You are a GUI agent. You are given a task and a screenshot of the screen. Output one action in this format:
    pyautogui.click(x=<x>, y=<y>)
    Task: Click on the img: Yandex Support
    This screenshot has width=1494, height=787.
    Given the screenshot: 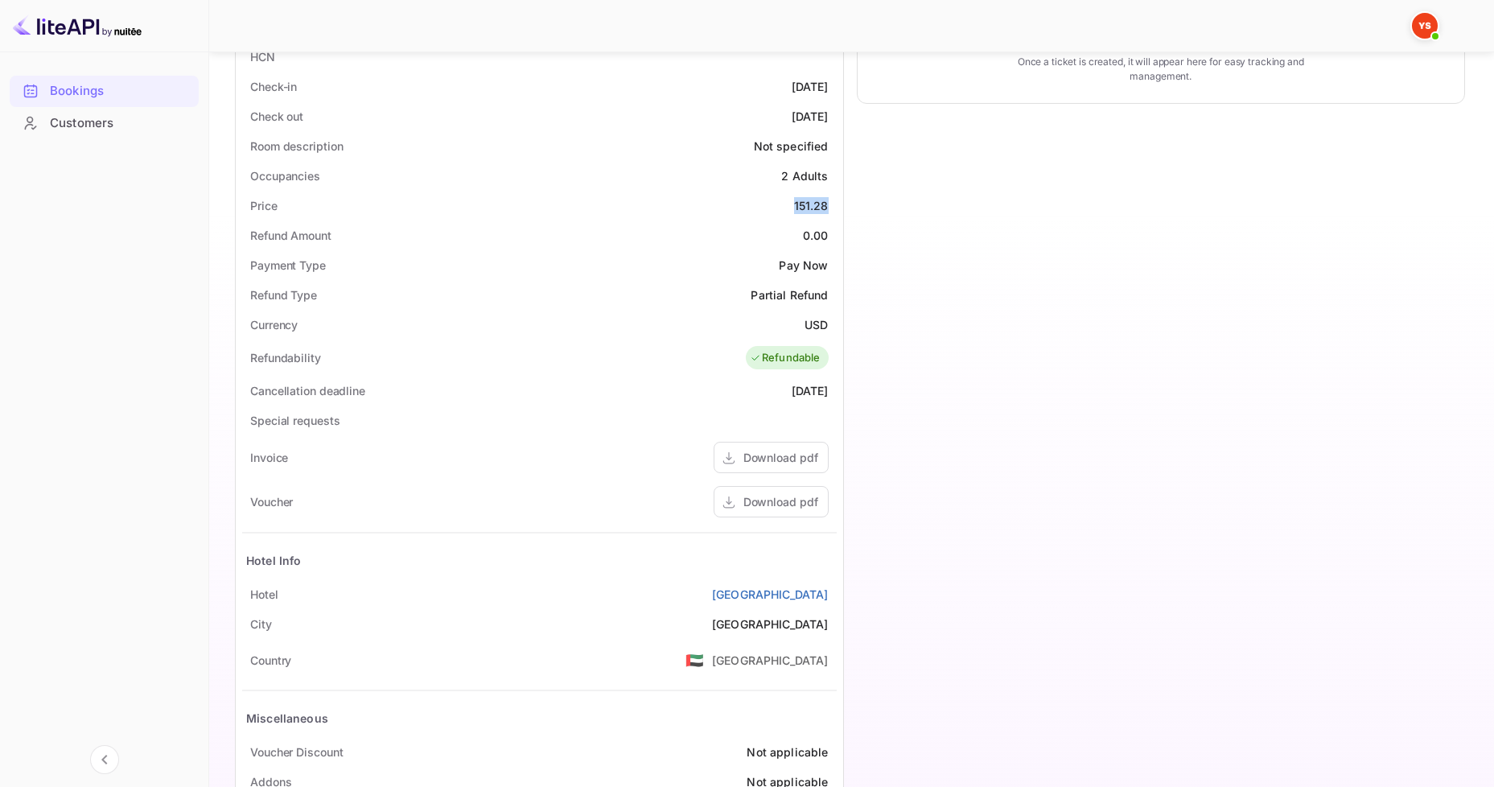 What is the action you would take?
    pyautogui.click(x=1425, y=26)
    